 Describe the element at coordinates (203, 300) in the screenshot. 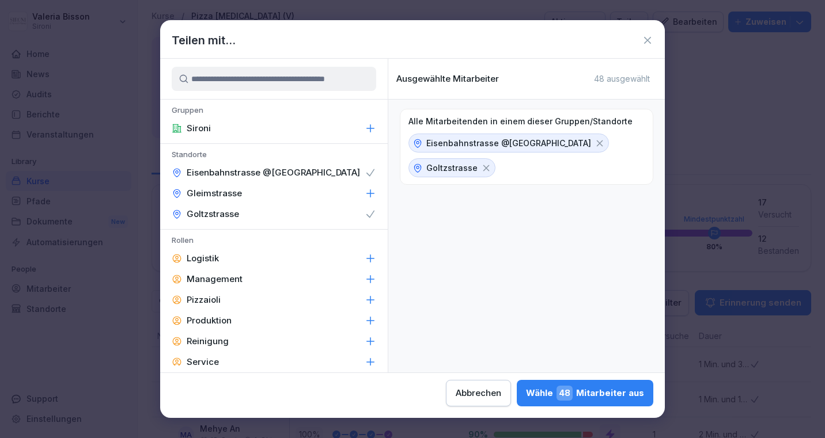

I see `p: Pizzaioli` at that location.